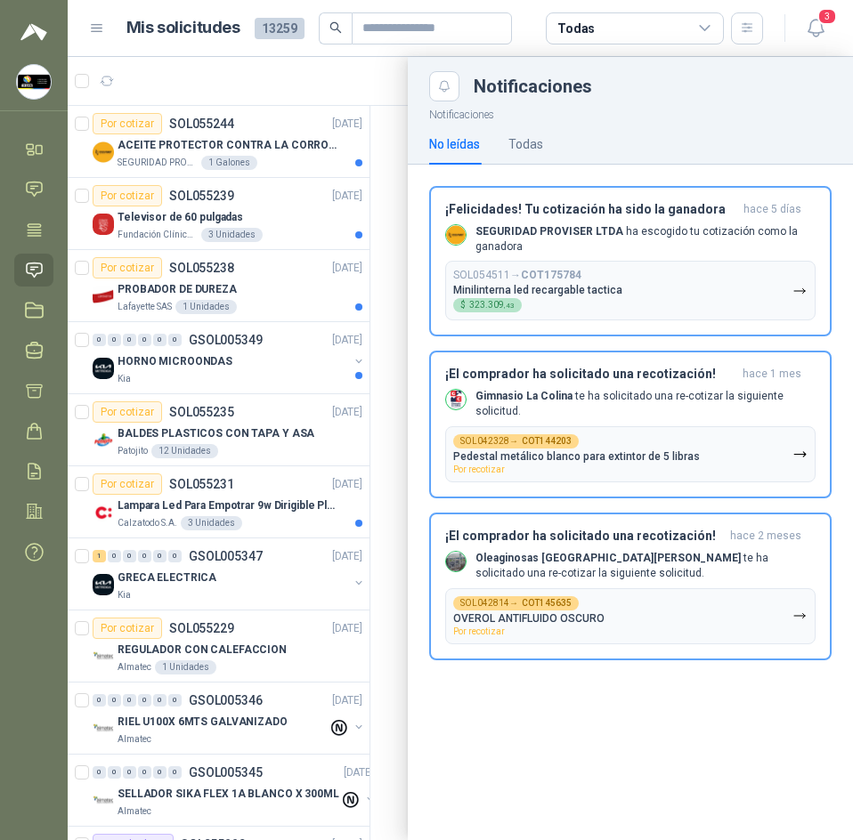 The width and height of the screenshot is (853, 840). What do you see at coordinates (827, 16) in the screenshot?
I see `span: 3` at bounding box center [827, 16].